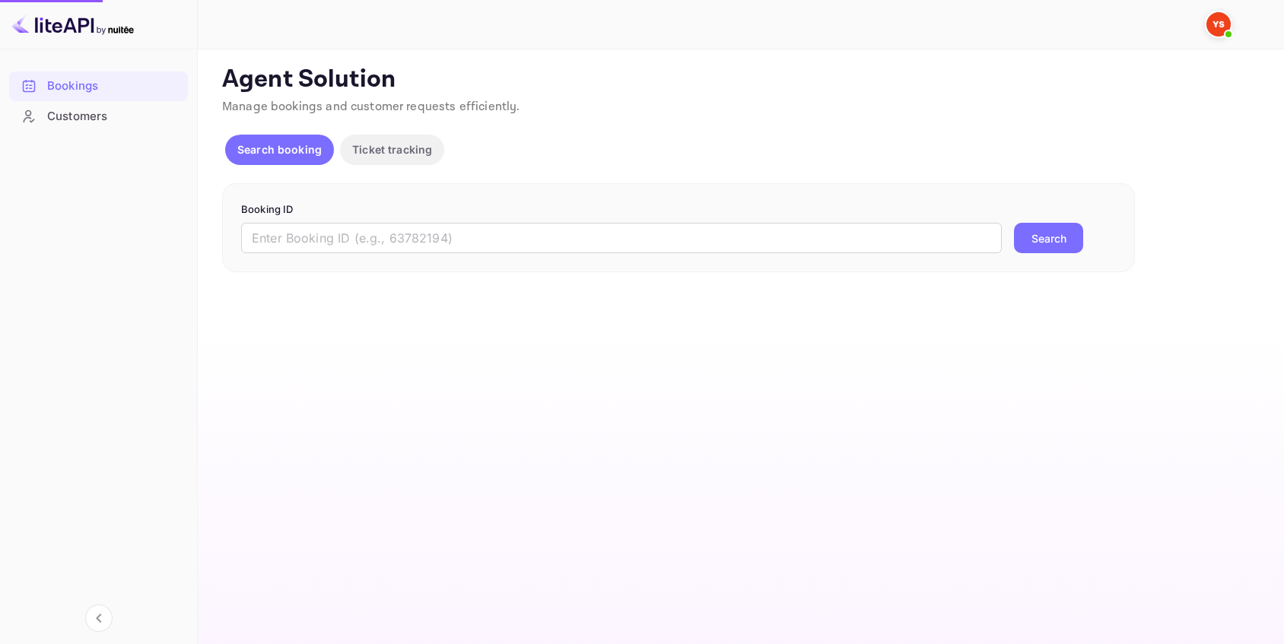 Image resolution: width=1284 pixels, height=644 pixels. Describe the element at coordinates (621, 238) in the screenshot. I see `input: Enter Booking ID (e.g., 63782194)` at that location.